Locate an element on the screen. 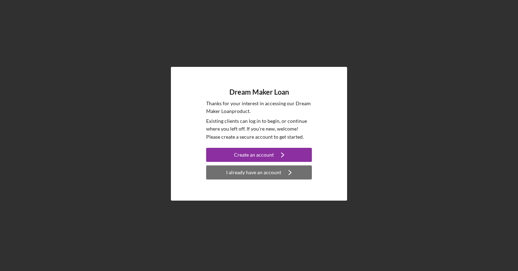  p: Existing clients can log in to begin, or continue where you left off. If you're new, welcome! Ple... is located at coordinates (259, 129).